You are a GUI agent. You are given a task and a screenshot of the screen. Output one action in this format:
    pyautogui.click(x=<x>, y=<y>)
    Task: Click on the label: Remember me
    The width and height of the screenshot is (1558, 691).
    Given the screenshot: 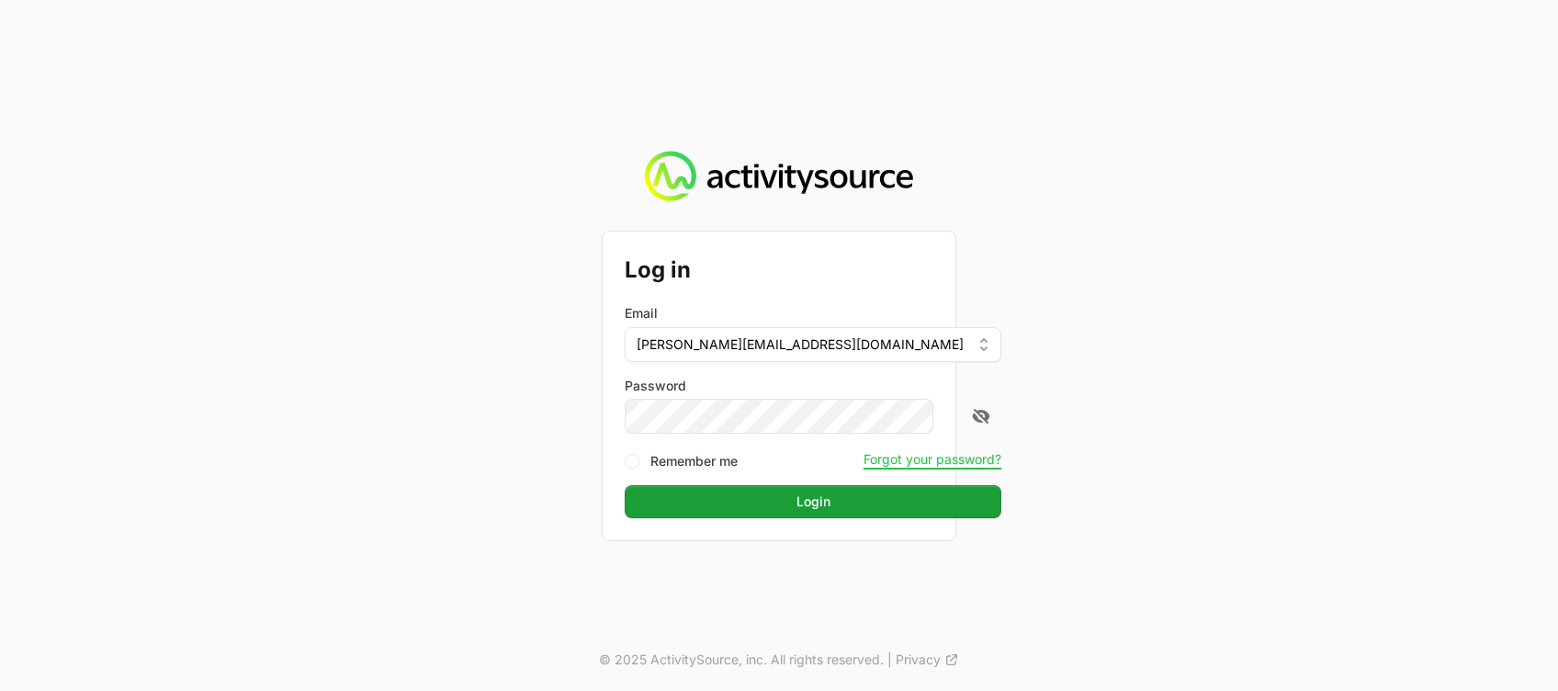 What is the action you would take?
    pyautogui.click(x=694, y=461)
    